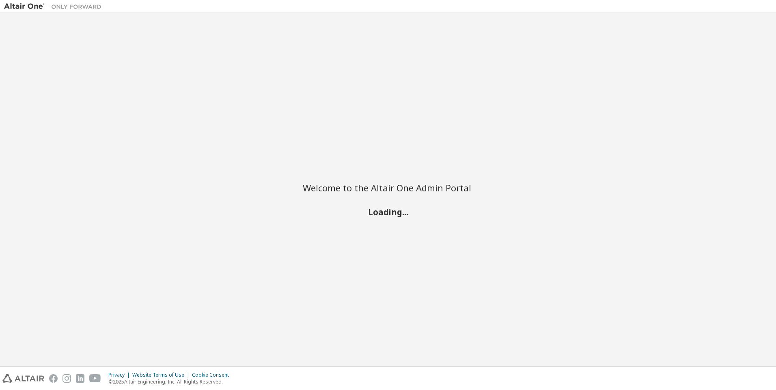  Describe the element at coordinates (171, 382) in the screenshot. I see `p: © 2025 Altair Engineering, Inc. All Rights Reserved.` at that location.